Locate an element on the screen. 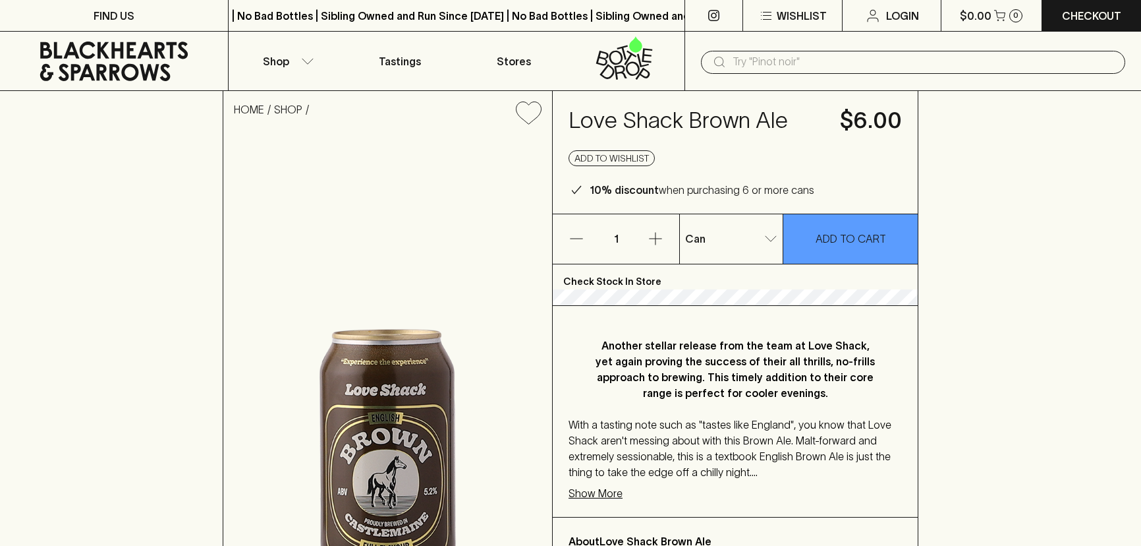 This screenshot has width=1141, height=546. p: FIND US is located at coordinates (114, 16).